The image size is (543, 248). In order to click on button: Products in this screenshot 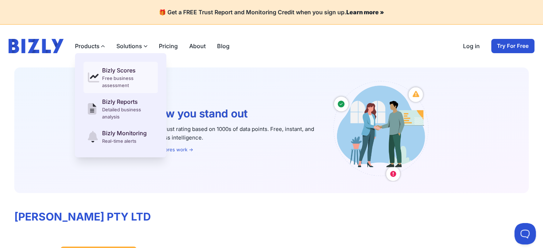, I will do `click(90, 46)`.